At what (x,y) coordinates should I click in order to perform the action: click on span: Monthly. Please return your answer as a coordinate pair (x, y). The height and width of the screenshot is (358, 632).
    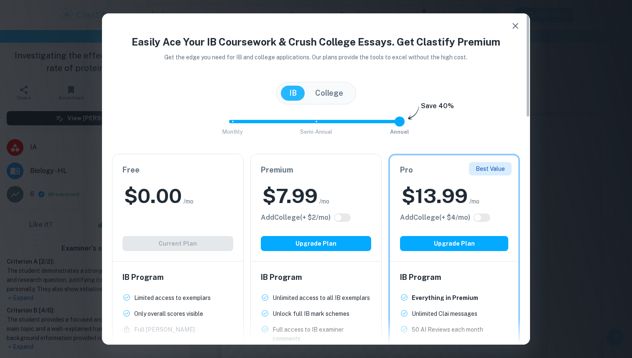
    Looking at the image, I should click on (233, 132).